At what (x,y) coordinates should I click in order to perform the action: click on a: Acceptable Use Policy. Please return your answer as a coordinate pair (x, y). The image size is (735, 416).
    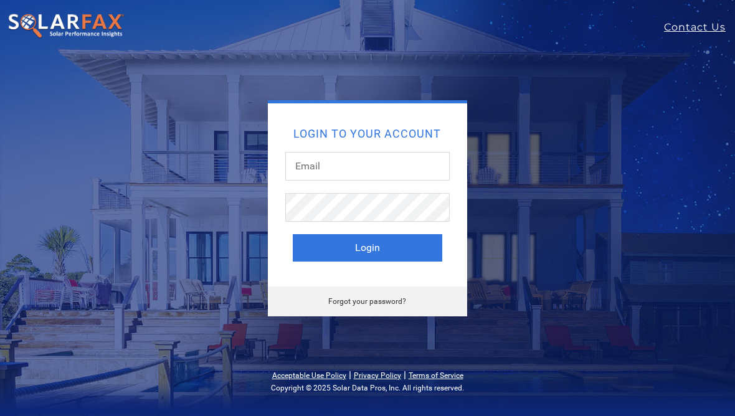
    Looking at the image, I should click on (309, 376).